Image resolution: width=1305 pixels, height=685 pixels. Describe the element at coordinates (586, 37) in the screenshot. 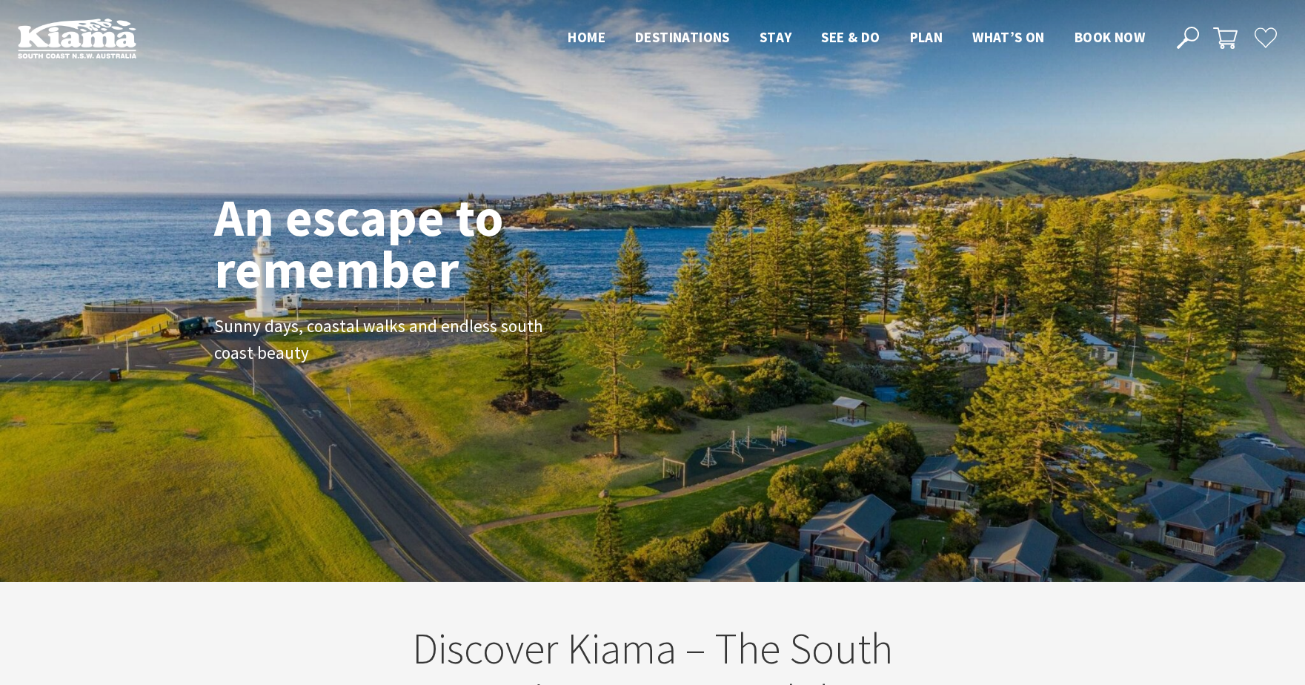

I see `span: Home` at that location.